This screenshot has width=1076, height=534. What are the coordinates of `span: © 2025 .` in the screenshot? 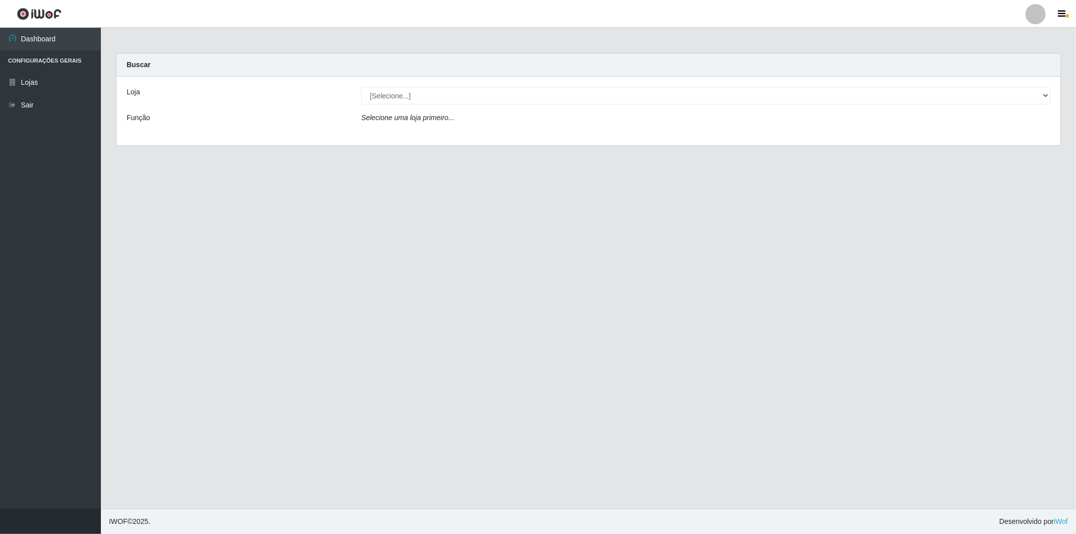 It's located at (130, 521).